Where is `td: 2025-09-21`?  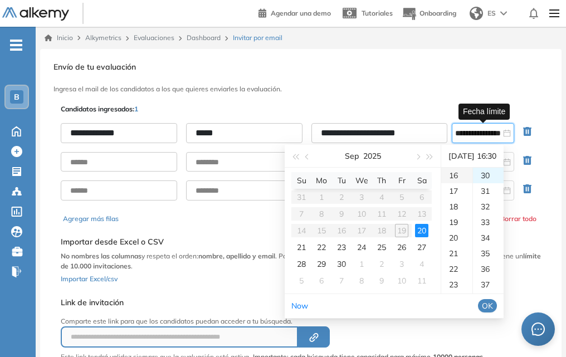
td: 2025-09-21 is located at coordinates (302, 248).